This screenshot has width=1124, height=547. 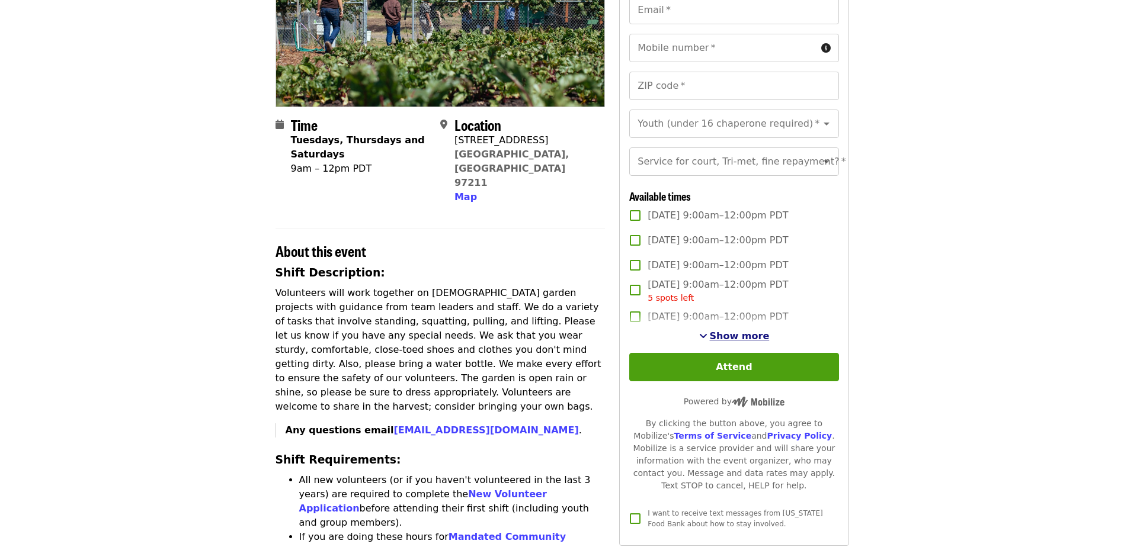 What do you see at coordinates (826, 48) in the screenshot?
I see `i: circle-info icon` at bounding box center [826, 48].